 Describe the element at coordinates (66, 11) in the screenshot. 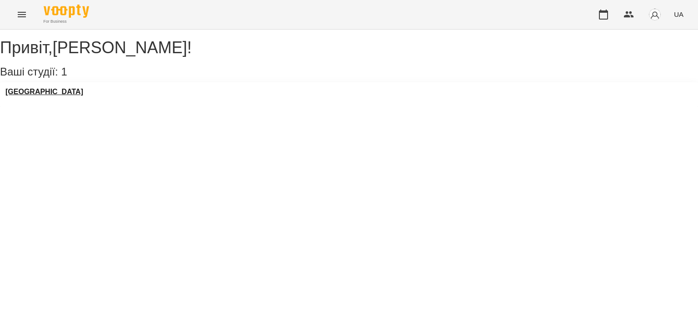

I see `img: Voopty Logo` at that location.